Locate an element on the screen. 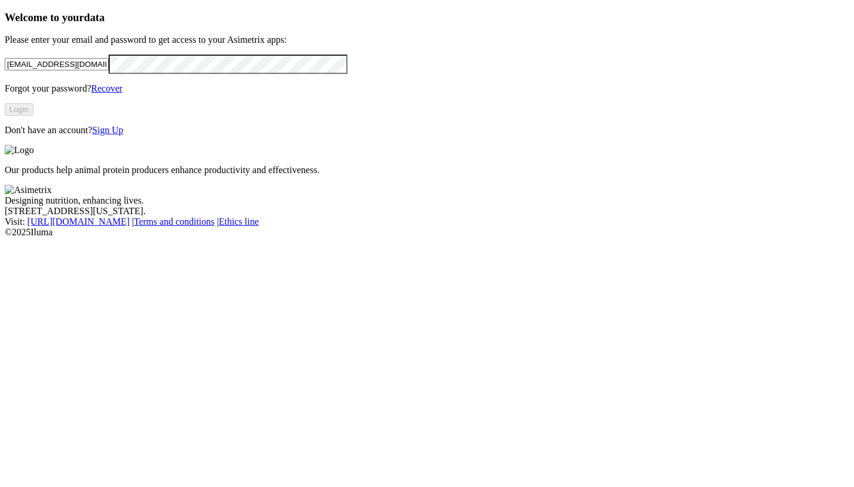 The width and height of the screenshot is (854, 487). h3: Welcome to your is located at coordinates (427, 18).